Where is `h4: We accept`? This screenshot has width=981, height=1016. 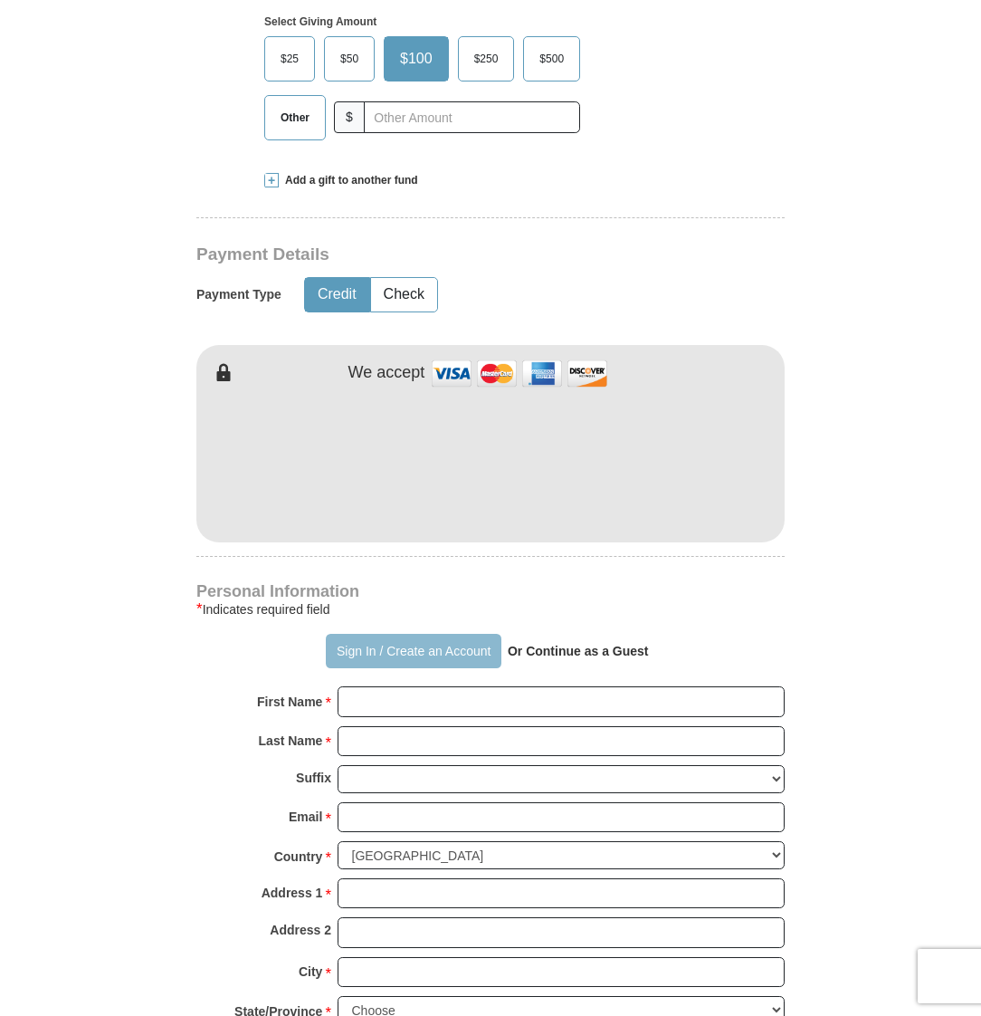 h4: We accept is located at coordinates (387, 373).